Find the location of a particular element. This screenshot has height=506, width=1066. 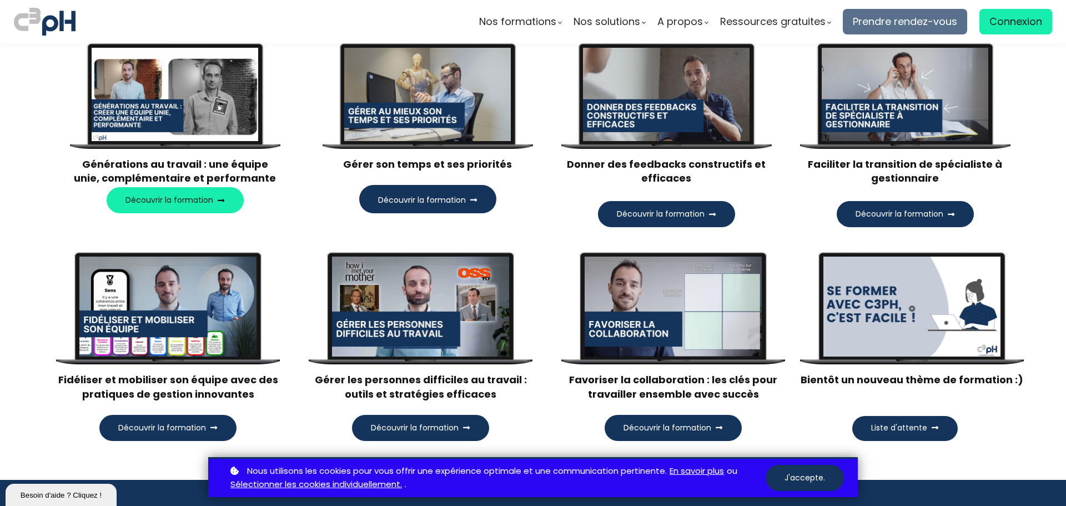

h3: Fidéliser et mobiliser son équipe avec des pratiques de gestion innovantes is located at coordinates (168, 387).